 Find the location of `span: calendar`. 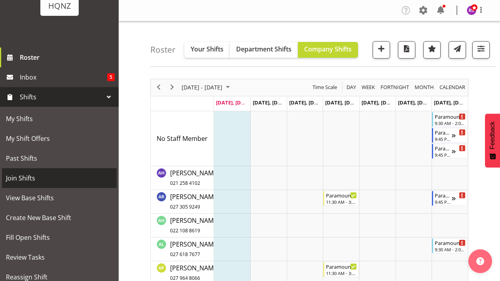

span: calendar is located at coordinates (452, 87).